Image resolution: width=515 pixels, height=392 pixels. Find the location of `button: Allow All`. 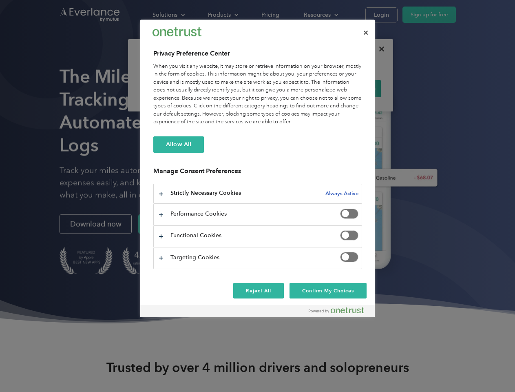

button: Allow All is located at coordinates (179, 144).